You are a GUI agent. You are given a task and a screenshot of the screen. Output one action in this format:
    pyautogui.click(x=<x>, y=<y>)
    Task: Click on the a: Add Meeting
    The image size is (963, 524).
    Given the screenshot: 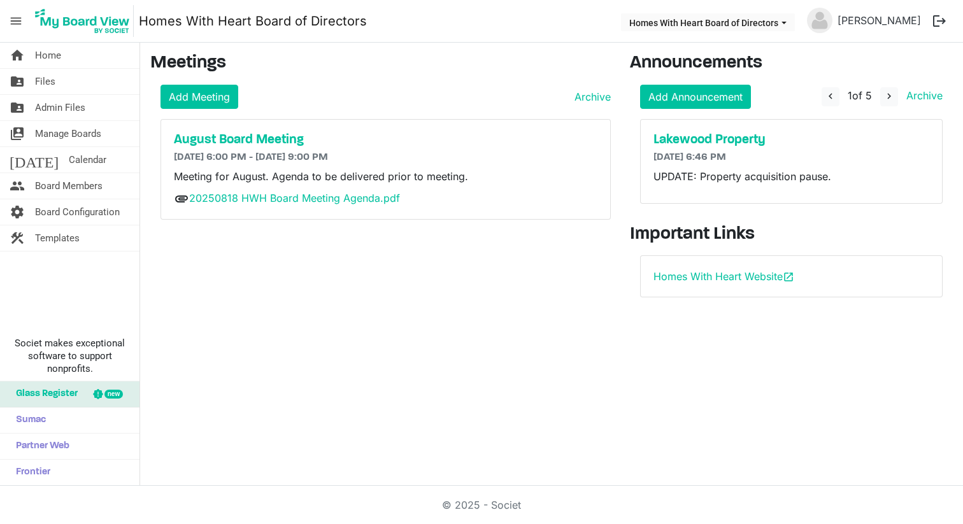 What is the action you would take?
    pyautogui.click(x=199, y=97)
    